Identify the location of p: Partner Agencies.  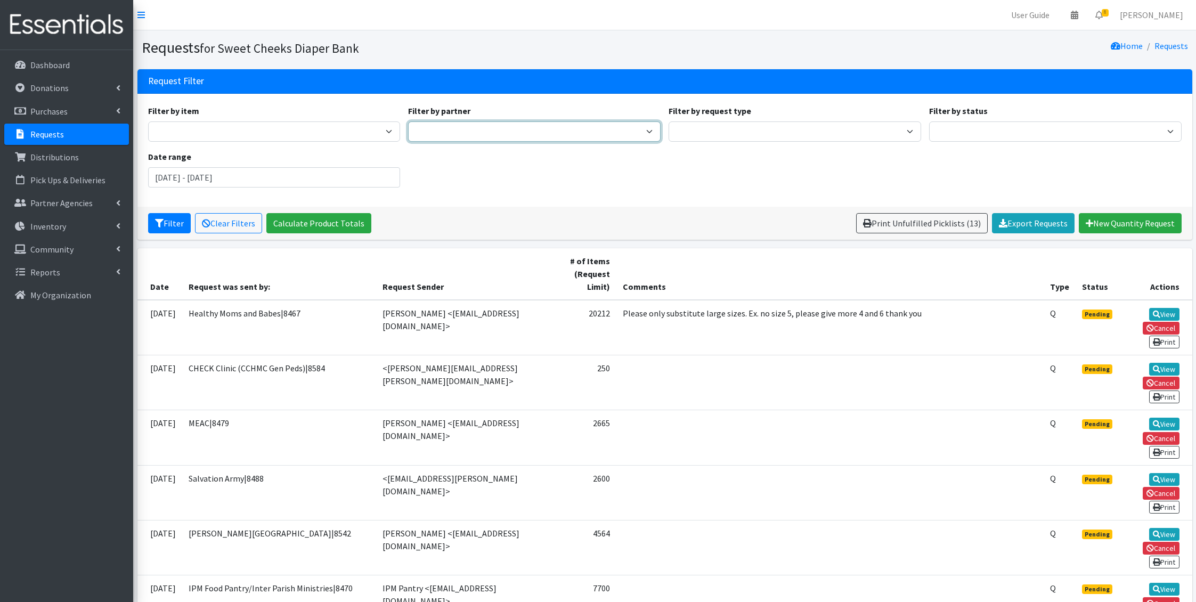
(61, 203).